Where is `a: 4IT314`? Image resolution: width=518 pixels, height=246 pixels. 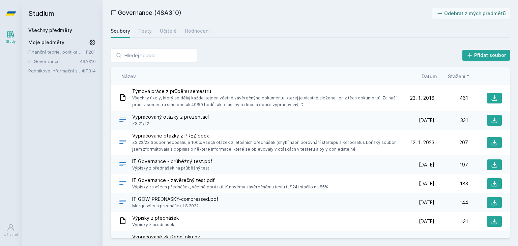
a: 4IT314 is located at coordinates (89, 71).